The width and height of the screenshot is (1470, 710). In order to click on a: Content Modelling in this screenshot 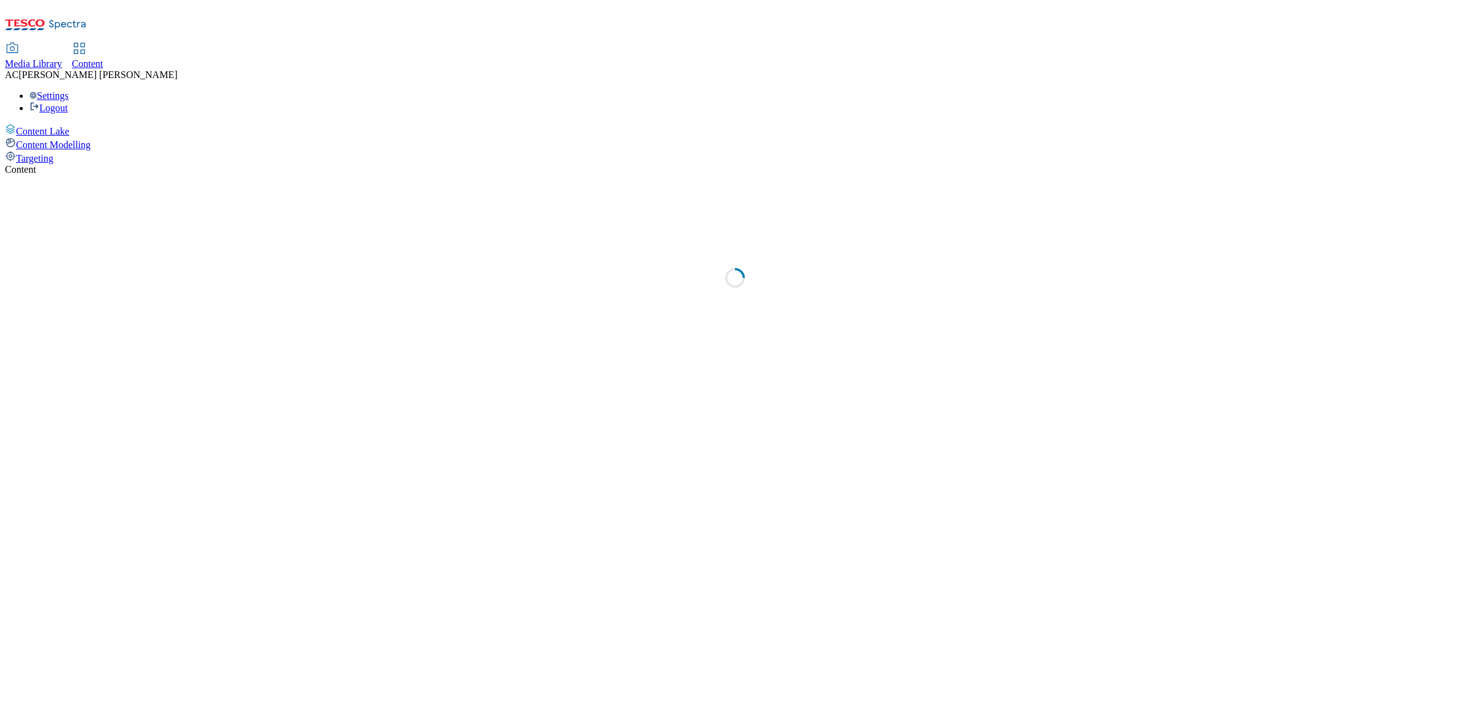, I will do `click(735, 144)`.